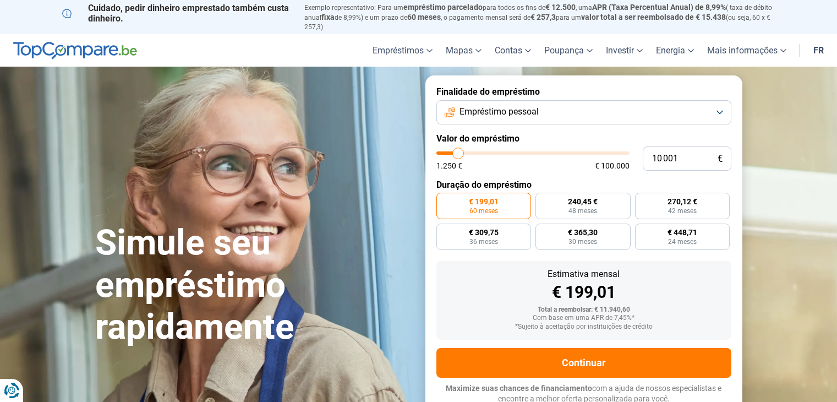 This screenshot has height=402, width=837. Describe the element at coordinates (75, 51) in the screenshot. I see `img: TopCompare` at that location.